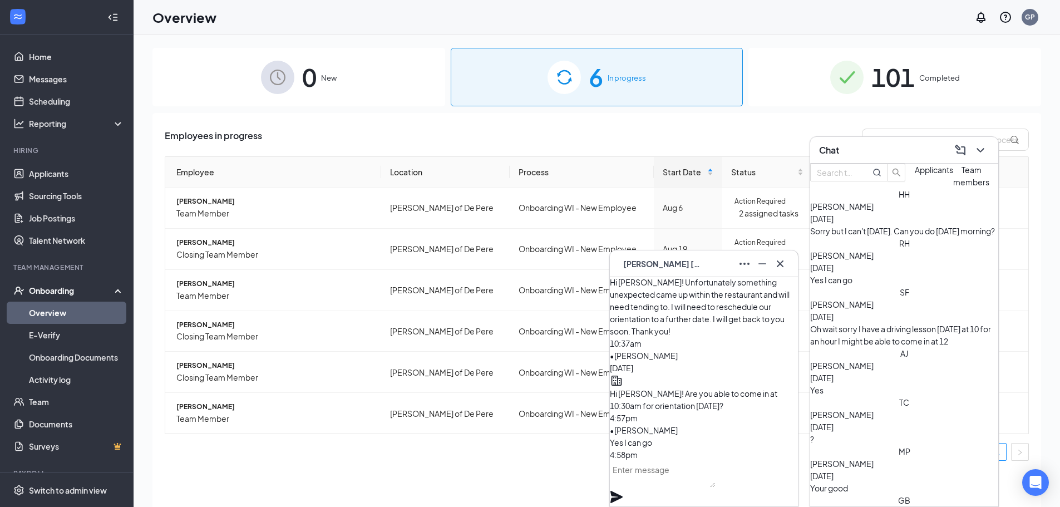  Describe the element at coordinates (581, 172) in the screenshot. I see `th: Process` at that location.